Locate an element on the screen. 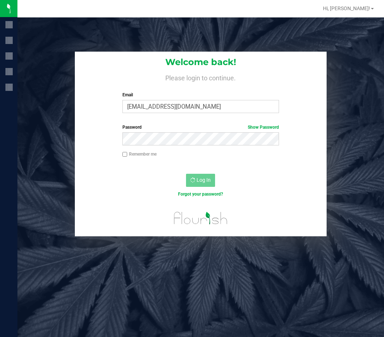  h4: Please login to continue. is located at coordinates (201, 77).